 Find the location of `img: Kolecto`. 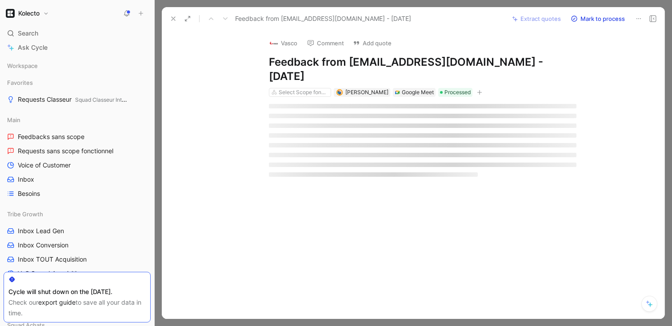

img: Kolecto is located at coordinates (10, 13).